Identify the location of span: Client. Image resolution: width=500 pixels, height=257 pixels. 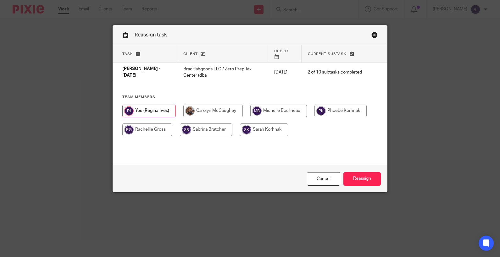
(191, 54).